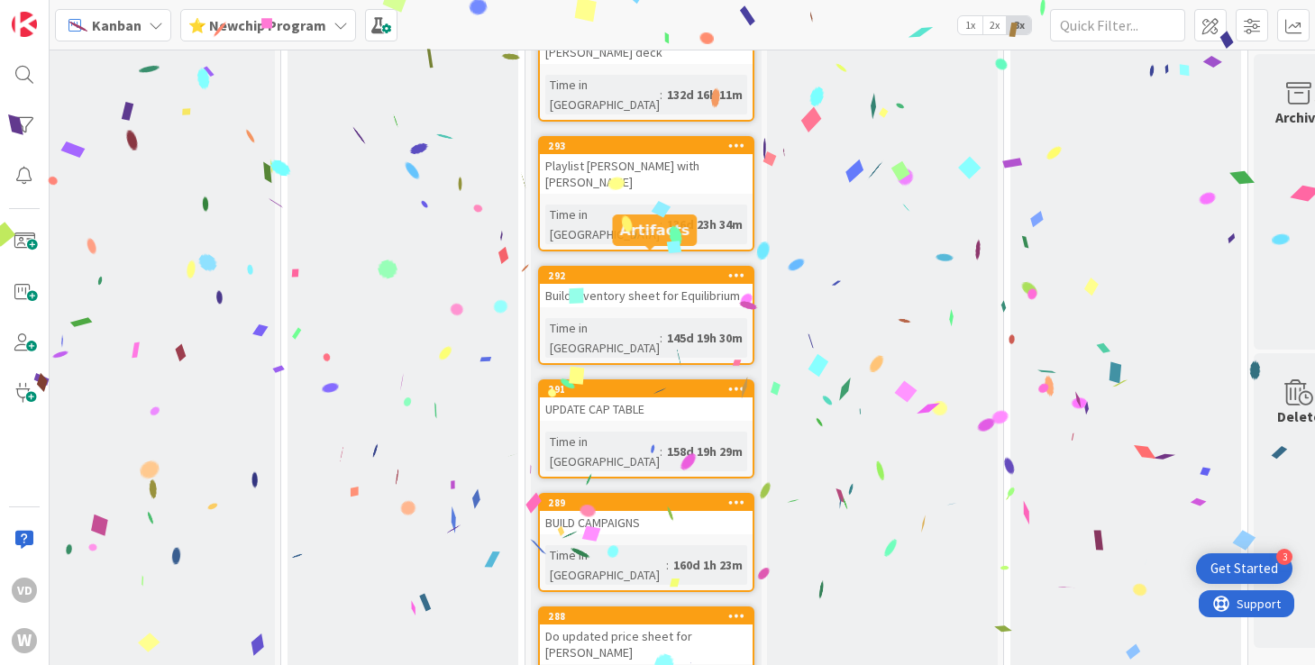 The width and height of the screenshot is (1315, 665). I want to click on b: ⭐ Newchip Program, so click(257, 25).